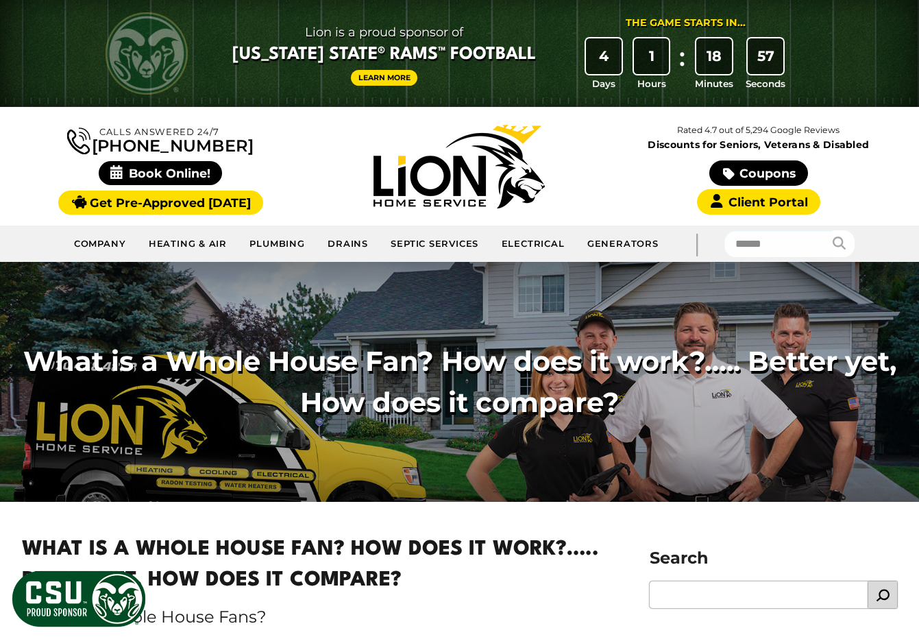 The height and width of the screenshot is (639, 919). I want to click on img: Lion Home Service, so click(459, 167).